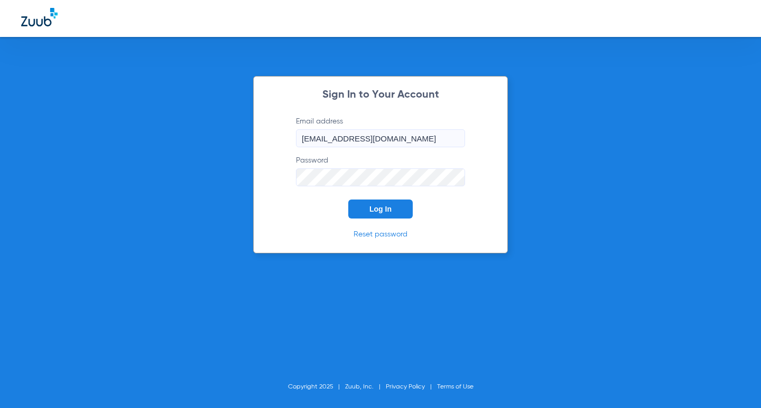  What do you see at coordinates (380, 209) in the screenshot?
I see `span: Log In` at bounding box center [380, 209].